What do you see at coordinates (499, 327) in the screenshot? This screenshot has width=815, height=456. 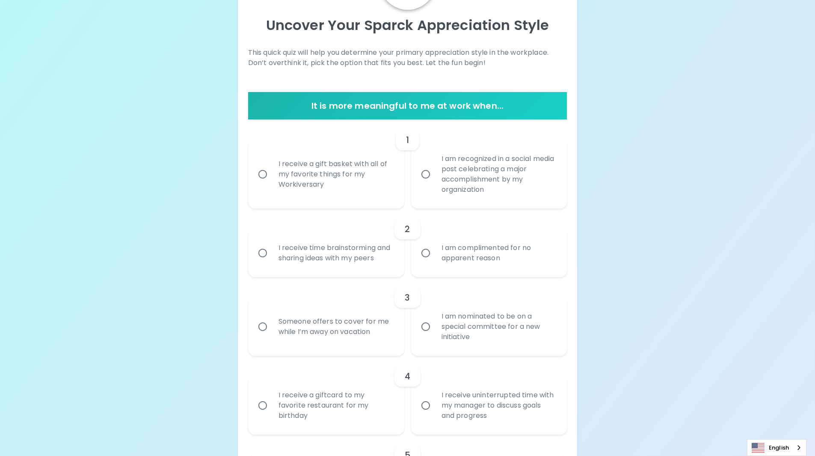 I see `div: I am nominated to be on a special committee for a new initiative` at bounding box center [499, 327].